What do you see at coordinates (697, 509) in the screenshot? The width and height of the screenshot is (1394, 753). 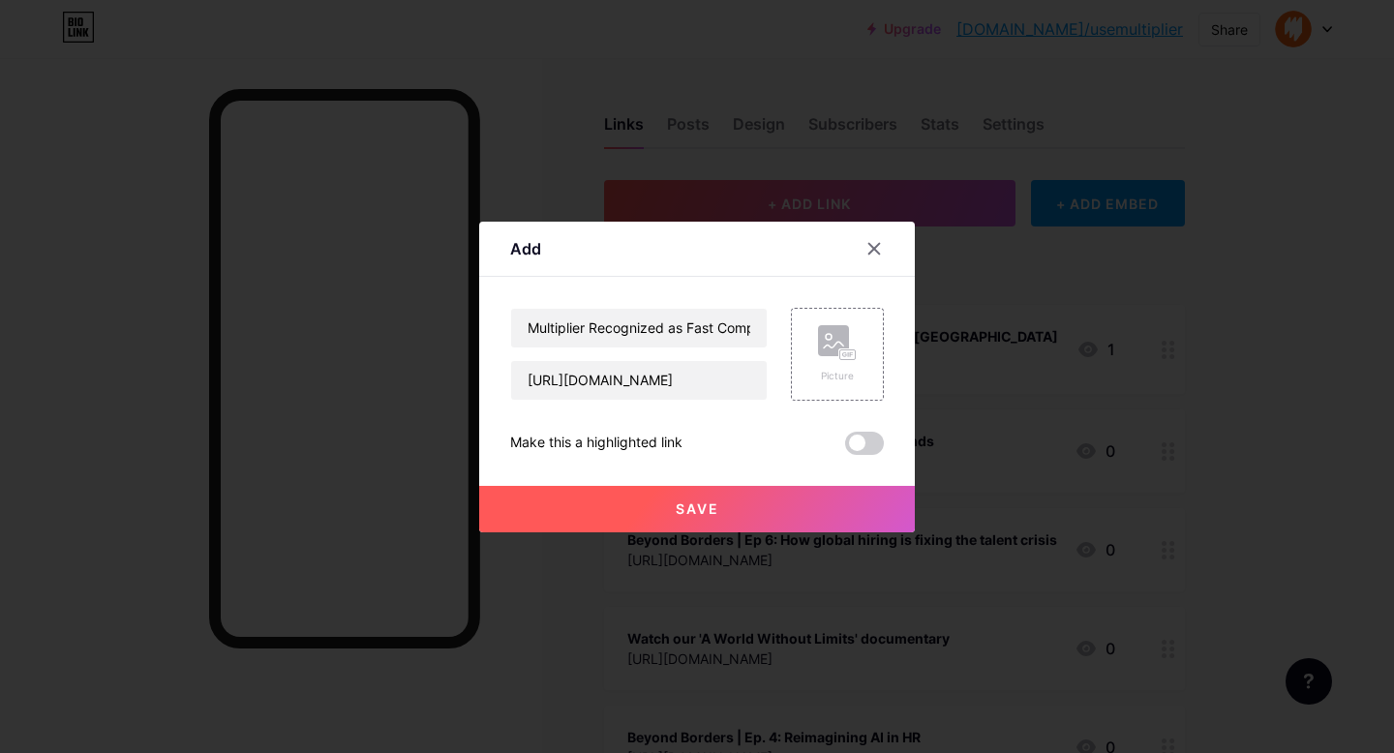 I see `button: Save` at bounding box center [697, 509].